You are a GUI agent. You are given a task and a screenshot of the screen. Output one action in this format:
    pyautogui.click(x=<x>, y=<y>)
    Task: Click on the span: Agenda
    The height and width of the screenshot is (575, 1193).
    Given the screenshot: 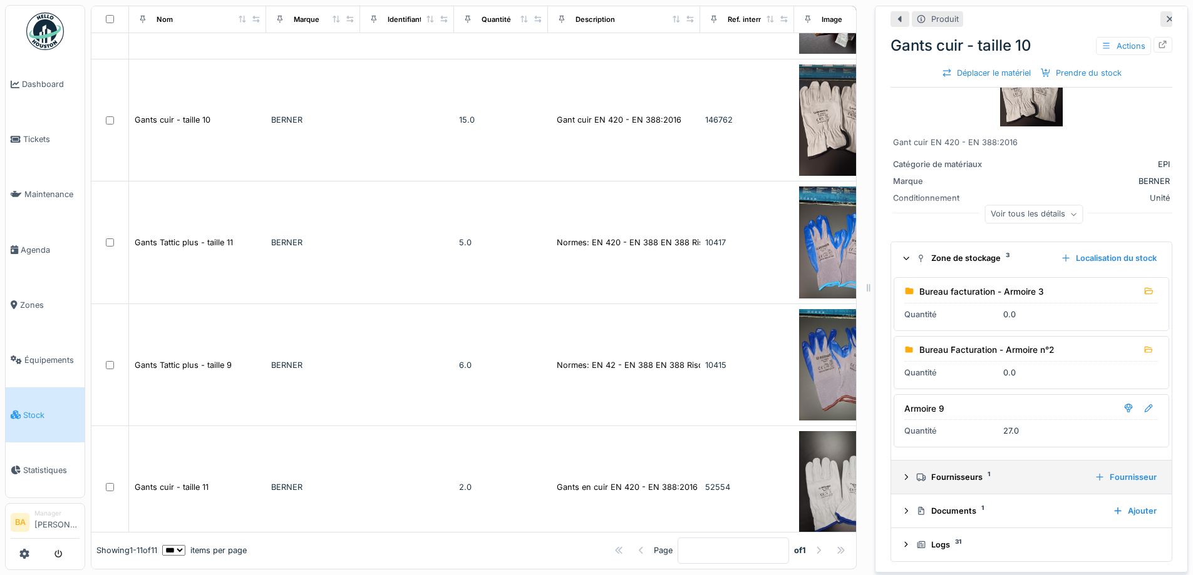 What is the action you would take?
    pyautogui.click(x=50, y=250)
    